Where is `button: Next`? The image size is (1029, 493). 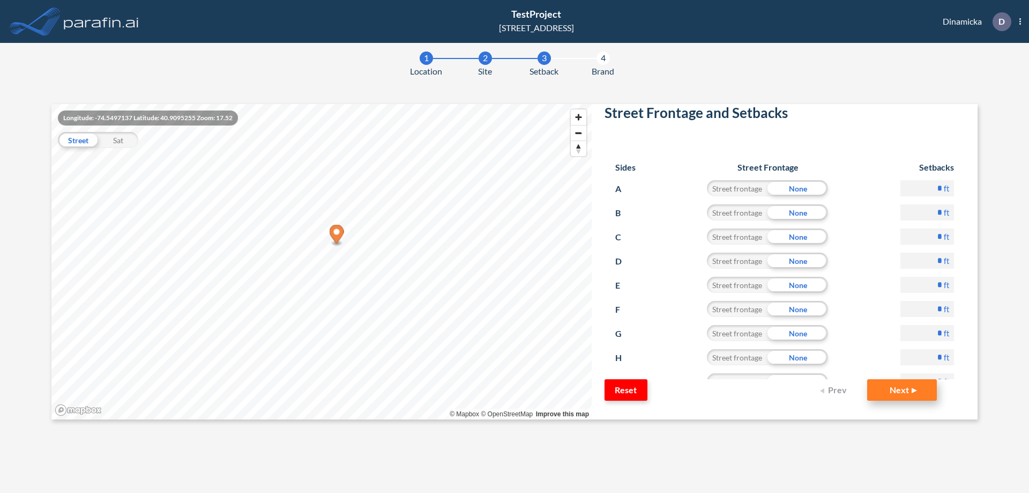 button: Next is located at coordinates (902, 390).